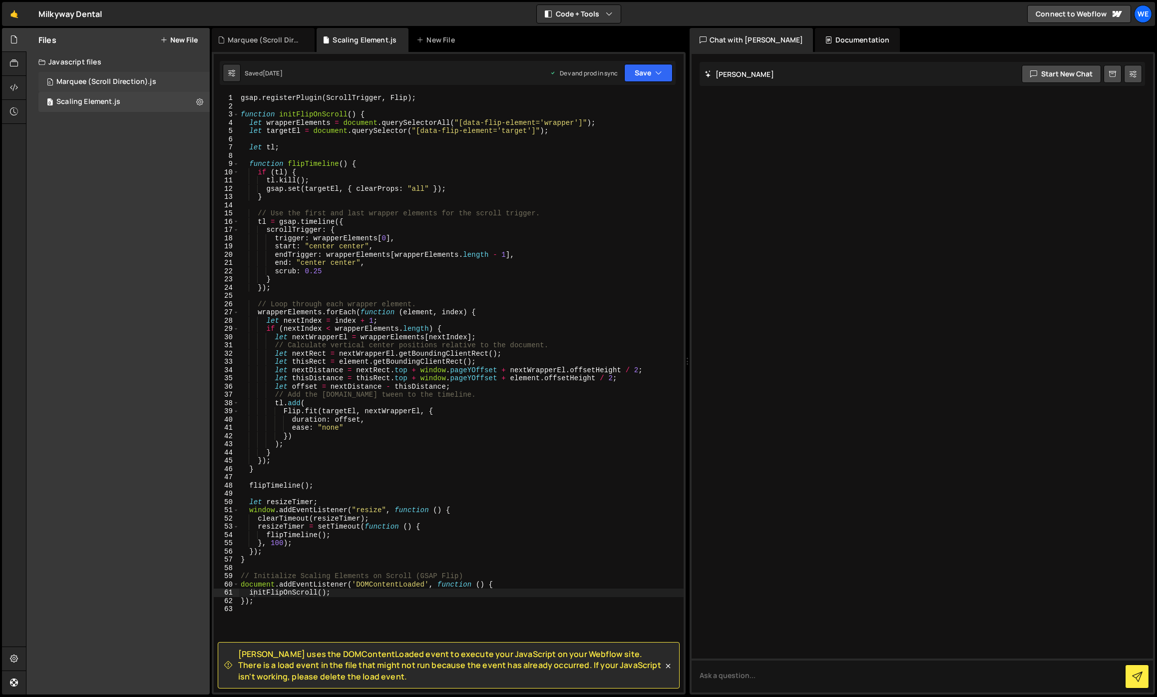 This screenshot has width=1157, height=697. Describe the element at coordinates (648, 73) in the screenshot. I see `button: Save` at that location.